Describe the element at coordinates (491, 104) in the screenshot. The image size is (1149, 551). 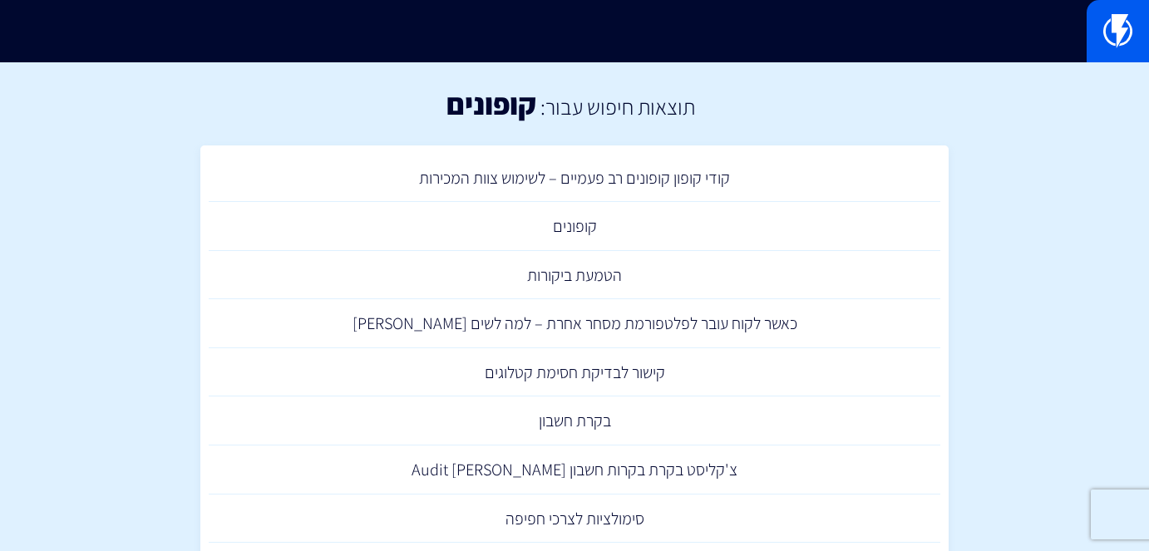
I see `h1: קופונים` at that location.